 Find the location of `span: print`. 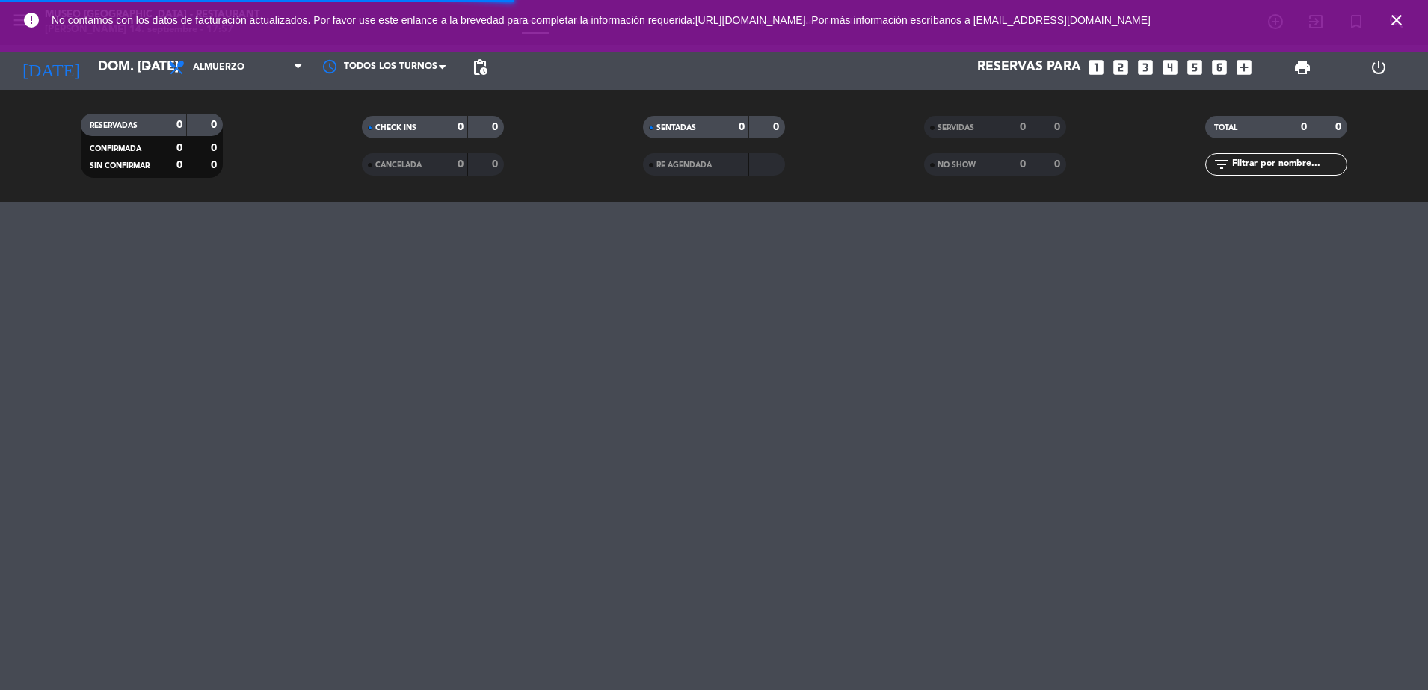

span: print is located at coordinates (1303, 67).